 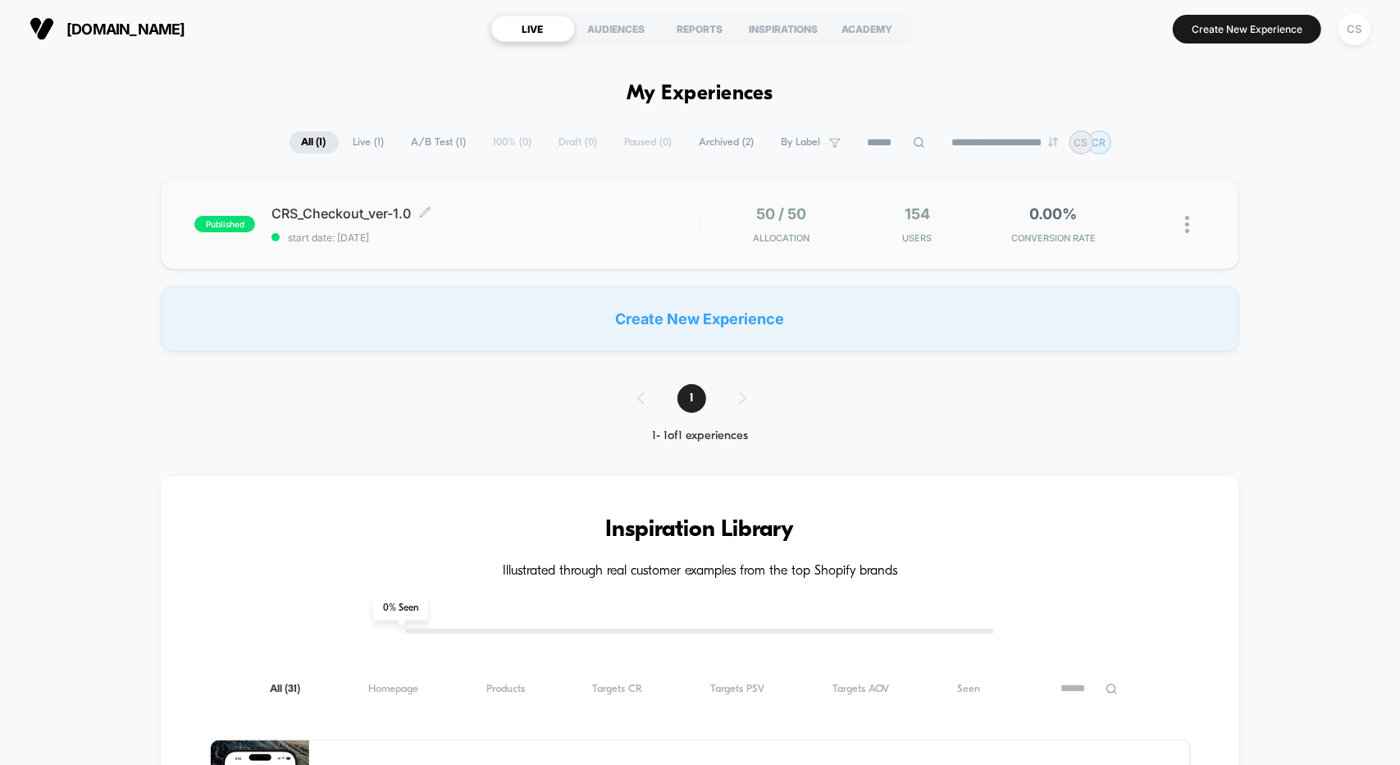 What do you see at coordinates (1354, 29) in the screenshot?
I see `button: CS` at bounding box center [1354, 29].